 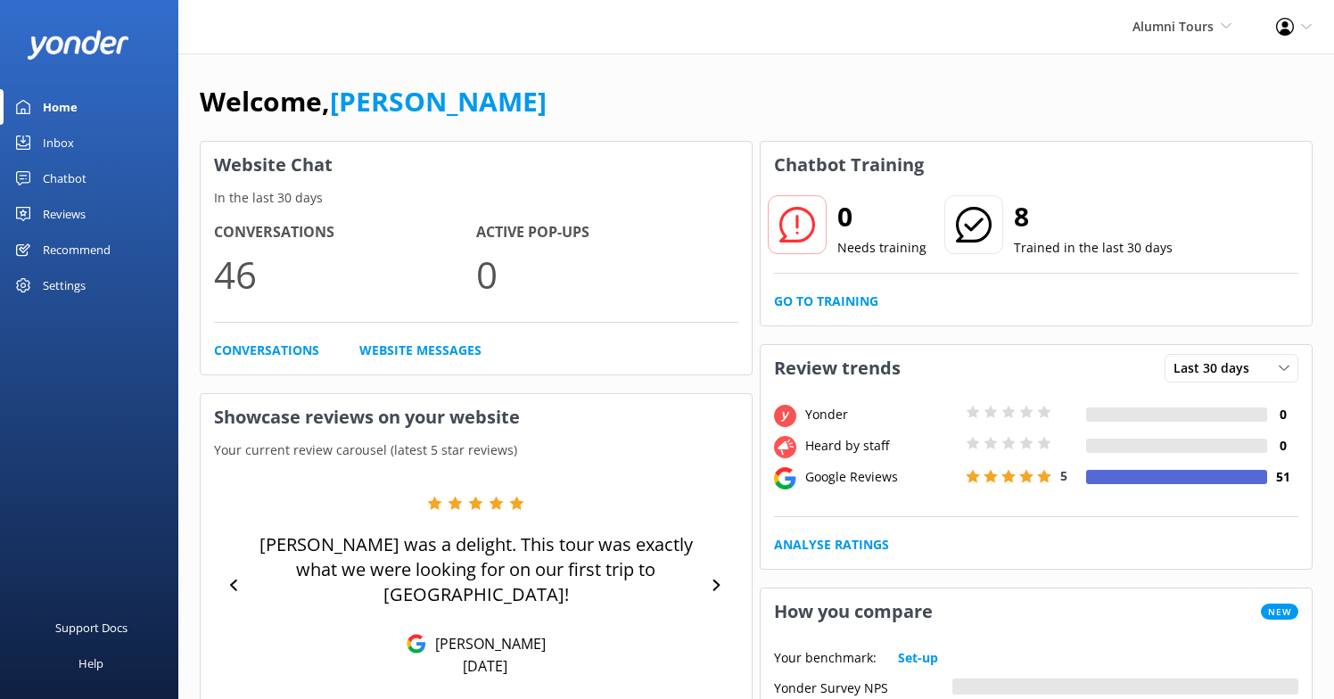 What do you see at coordinates (267, 350) in the screenshot?
I see `a: Conversations` at bounding box center [267, 350].